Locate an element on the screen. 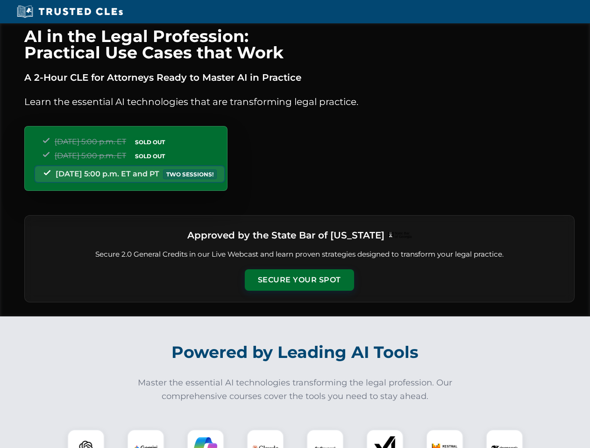 The height and width of the screenshot is (448, 590). h1: AI in the Legal Profession: Practical Use Cases that Work is located at coordinates (299, 44).